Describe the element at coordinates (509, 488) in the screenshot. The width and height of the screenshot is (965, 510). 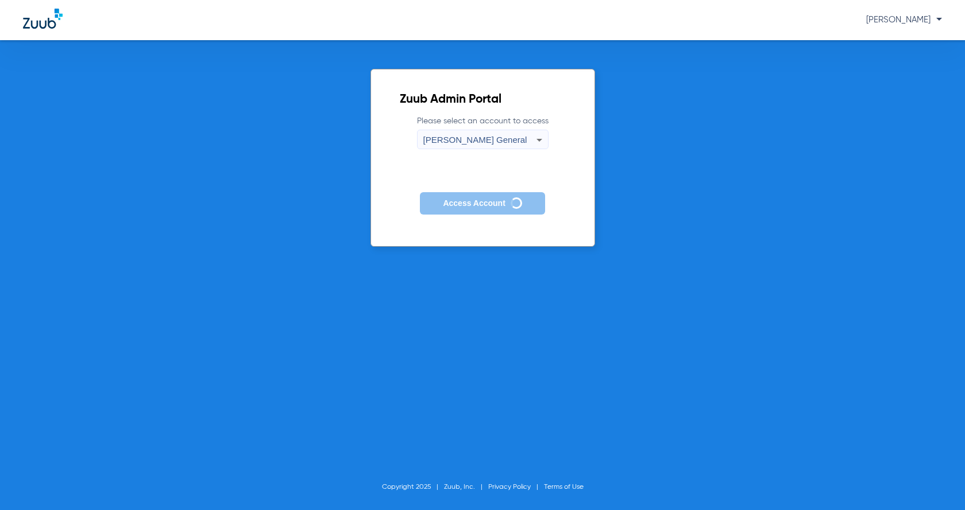
I see `a: Privacy Policy` at that location.